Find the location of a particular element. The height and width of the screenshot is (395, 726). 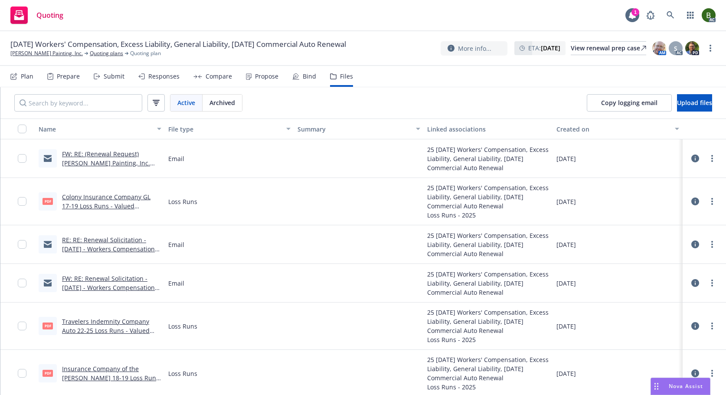

input: Search by keyword... is located at coordinates (78, 103).